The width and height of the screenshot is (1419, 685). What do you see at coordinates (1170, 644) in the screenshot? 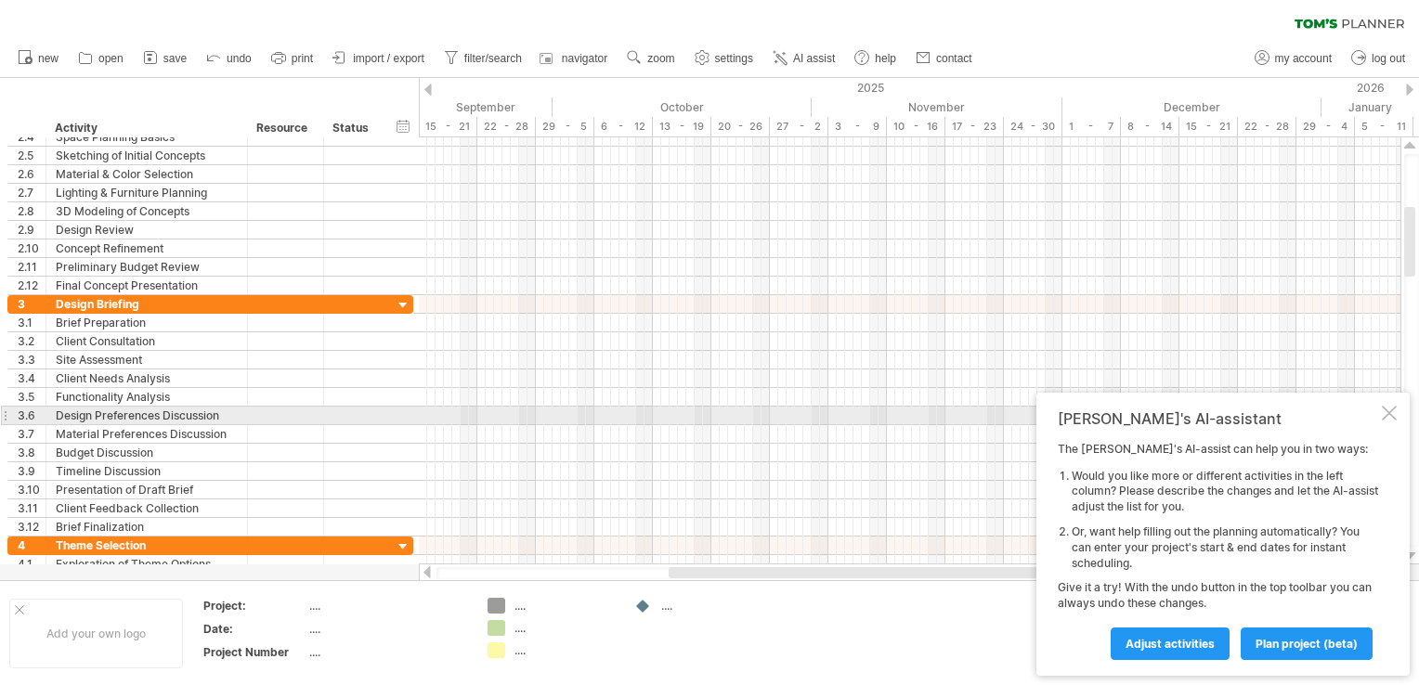
I see `a: Adjust activities` at bounding box center [1170, 644].